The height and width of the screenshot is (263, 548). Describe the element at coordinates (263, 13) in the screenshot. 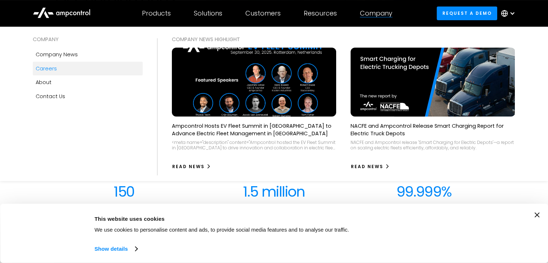

I see `div: Customers` at that location.